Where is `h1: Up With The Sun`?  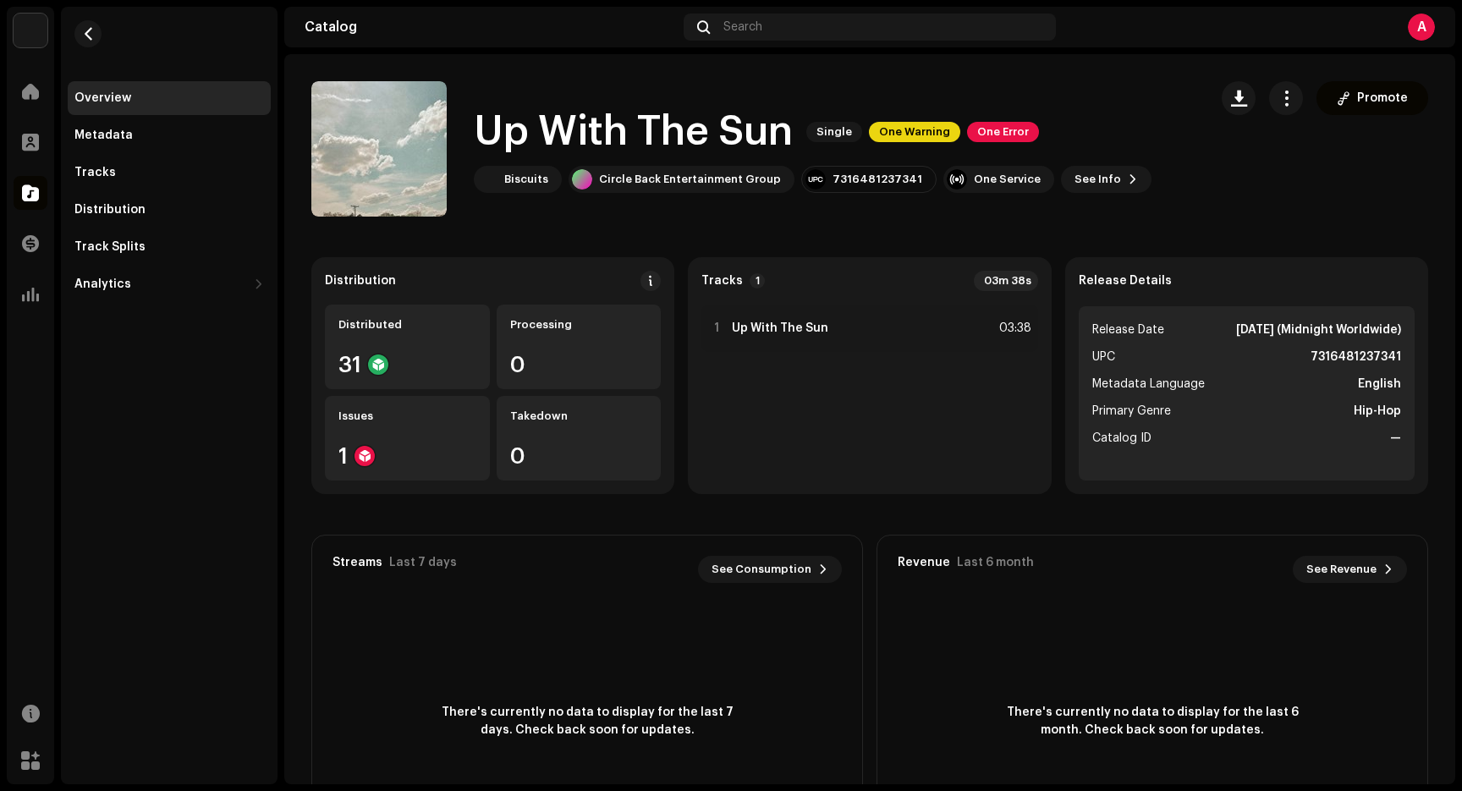 h1: Up With The Sun is located at coordinates (633, 132).